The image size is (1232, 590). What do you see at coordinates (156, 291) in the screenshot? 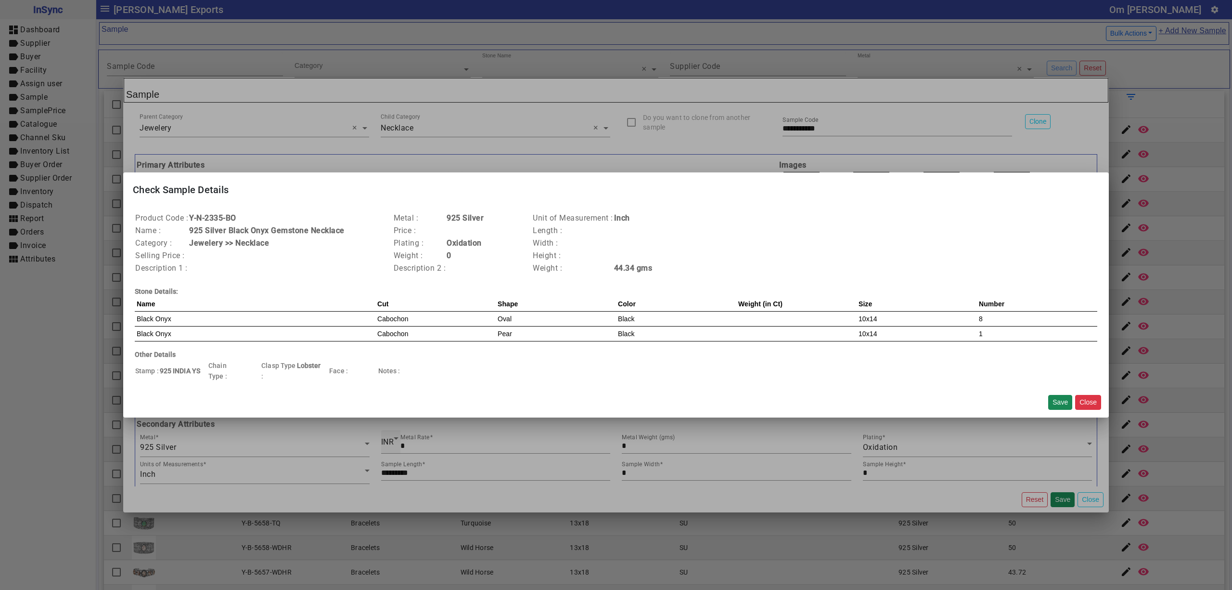
I see `b: Stone Details:` at bounding box center [156, 291].